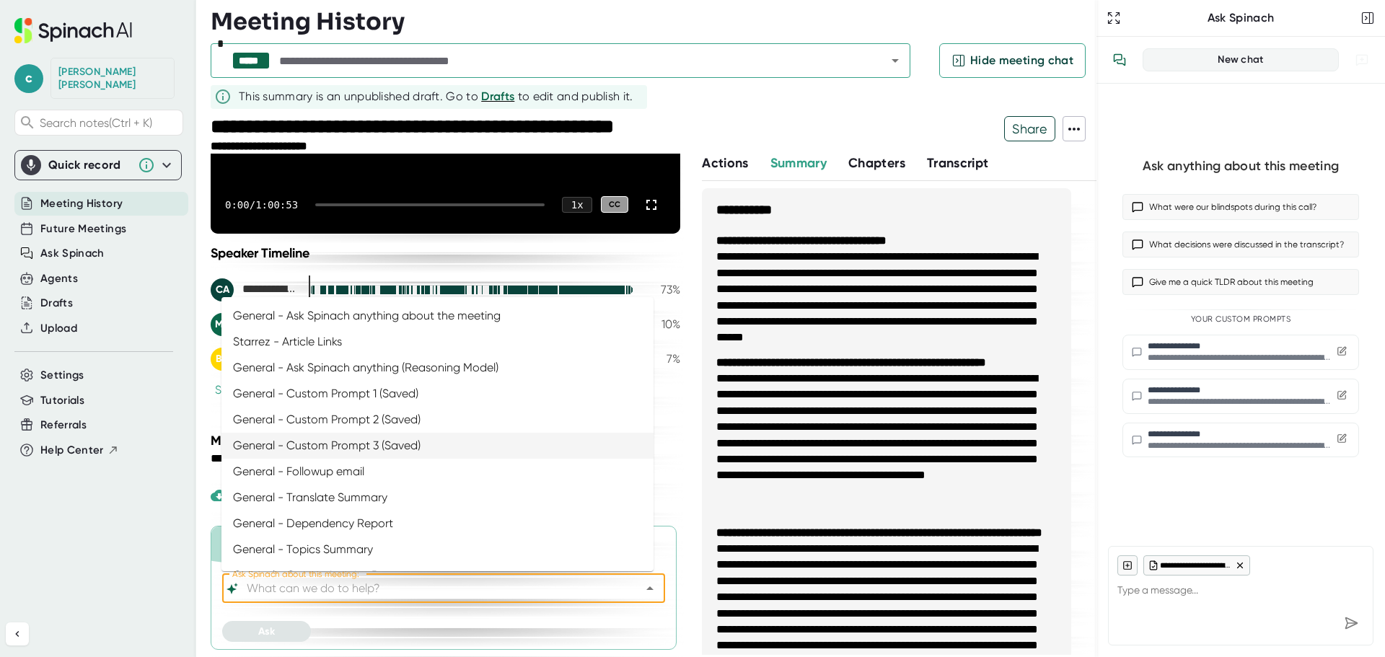  I want to click on button: Agents, so click(59, 279).